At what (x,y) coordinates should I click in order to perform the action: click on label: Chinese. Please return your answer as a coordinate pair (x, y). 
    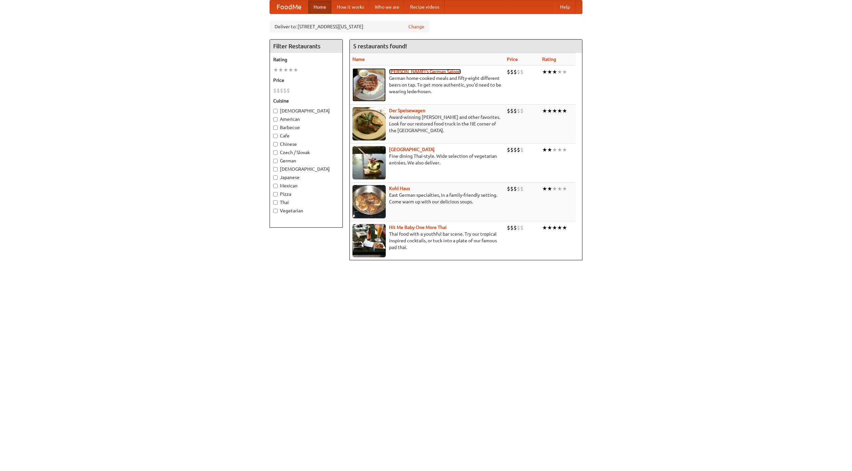
    Looking at the image, I should click on (306, 144).